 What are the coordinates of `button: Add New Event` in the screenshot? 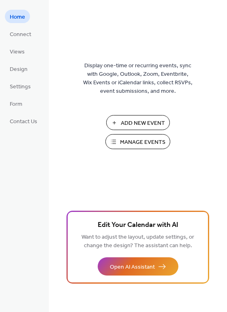 It's located at (138, 123).